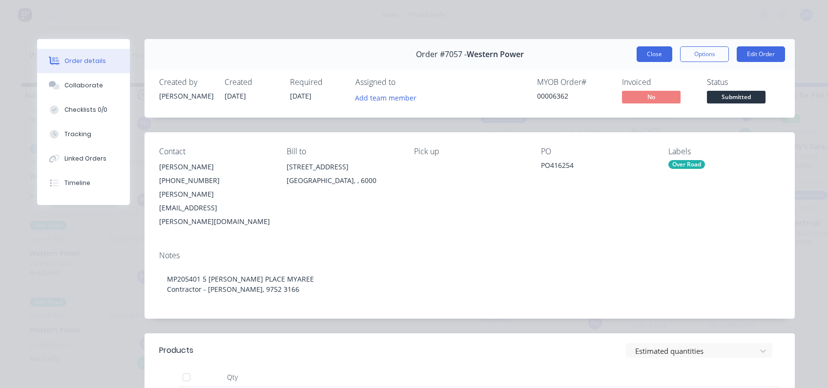 The height and width of the screenshot is (388, 828). What do you see at coordinates (83, 85) in the screenshot?
I see `div: Collaborate` at bounding box center [83, 85].